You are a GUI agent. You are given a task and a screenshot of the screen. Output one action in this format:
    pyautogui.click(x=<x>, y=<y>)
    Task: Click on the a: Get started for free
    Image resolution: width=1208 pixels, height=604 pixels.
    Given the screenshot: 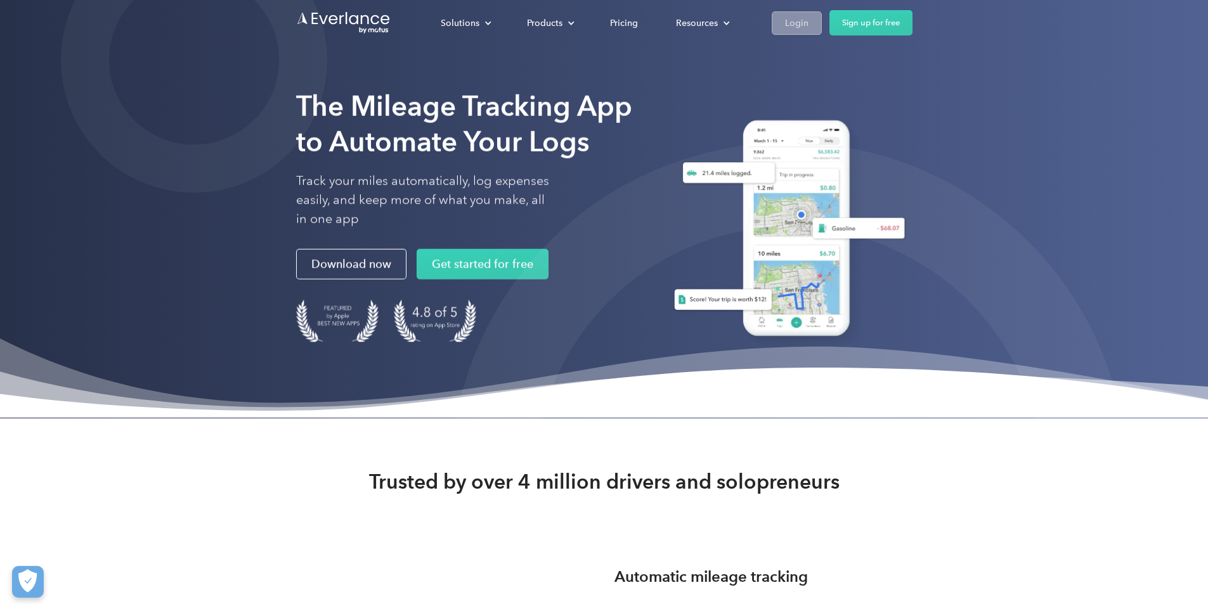 What is the action you would take?
    pyautogui.click(x=483, y=265)
    